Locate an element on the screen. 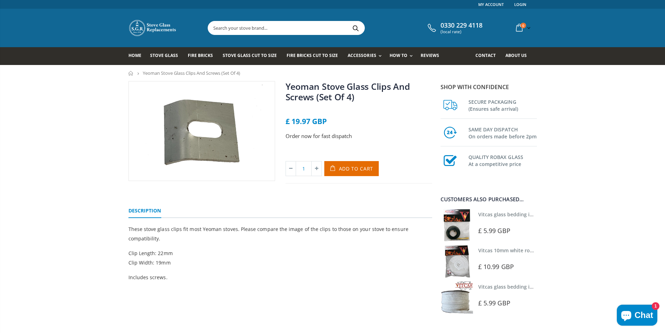 Image resolution: width=665 pixels, height=333 pixels. a: Reviews is located at coordinates (432, 56).